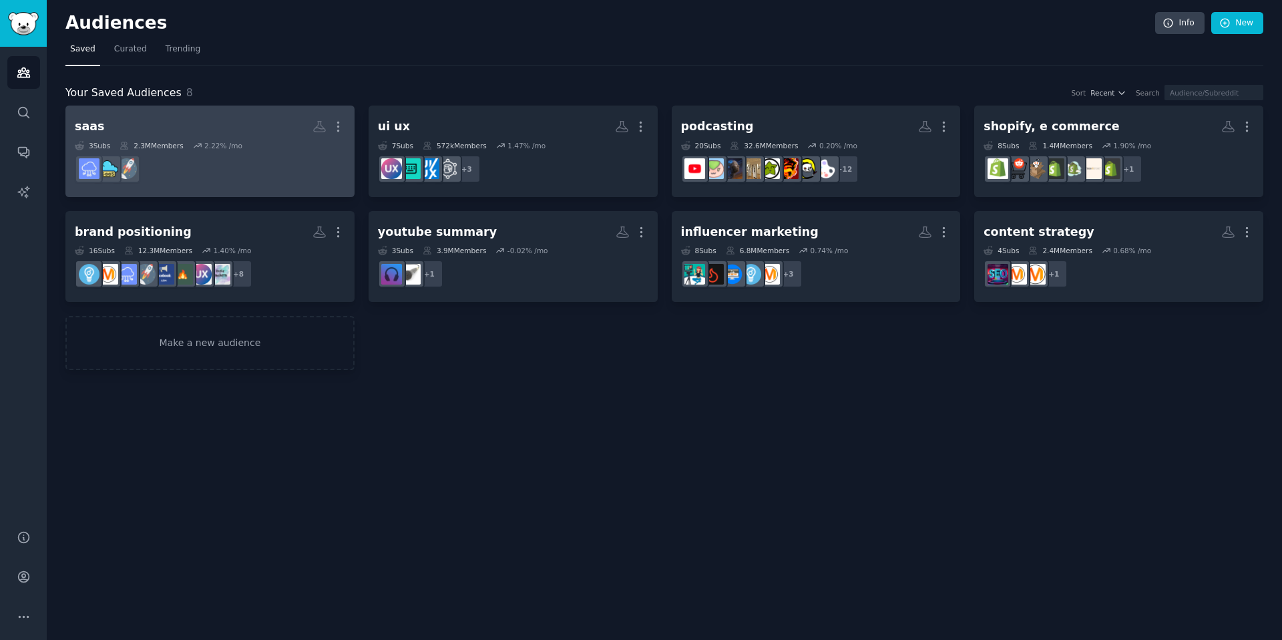  Describe the element at coordinates (1132, 146) in the screenshot. I see `div: 1.90 % /mo` at that location.